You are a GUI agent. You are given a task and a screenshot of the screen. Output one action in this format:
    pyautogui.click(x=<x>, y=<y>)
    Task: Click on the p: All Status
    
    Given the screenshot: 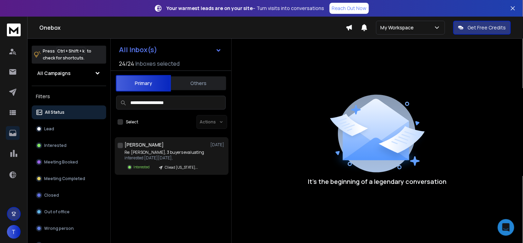 What is the action you would take?
    pyautogui.click(x=55, y=112)
    